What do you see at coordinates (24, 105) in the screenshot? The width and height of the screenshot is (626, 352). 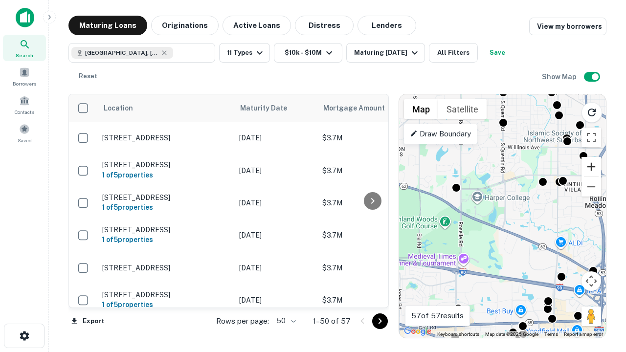 I see `a: Contacts` at bounding box center [24, 105].